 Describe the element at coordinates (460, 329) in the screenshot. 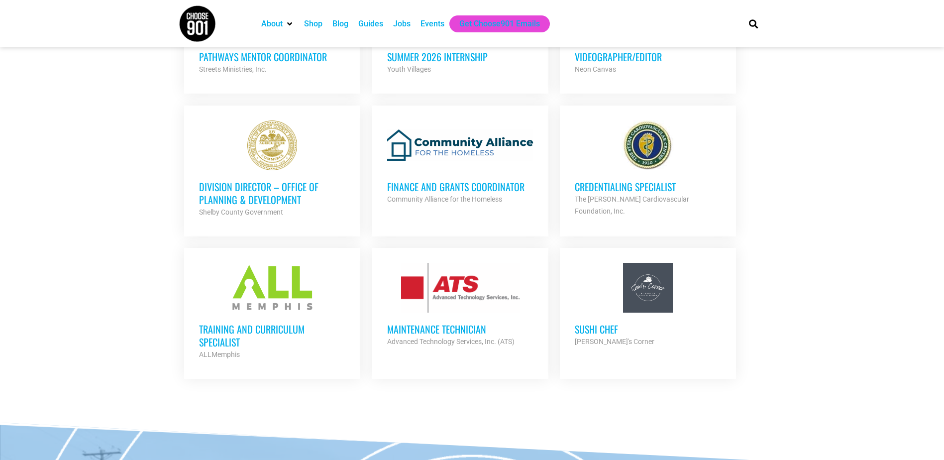

I see `h3: Maintenance Technician` at that location.